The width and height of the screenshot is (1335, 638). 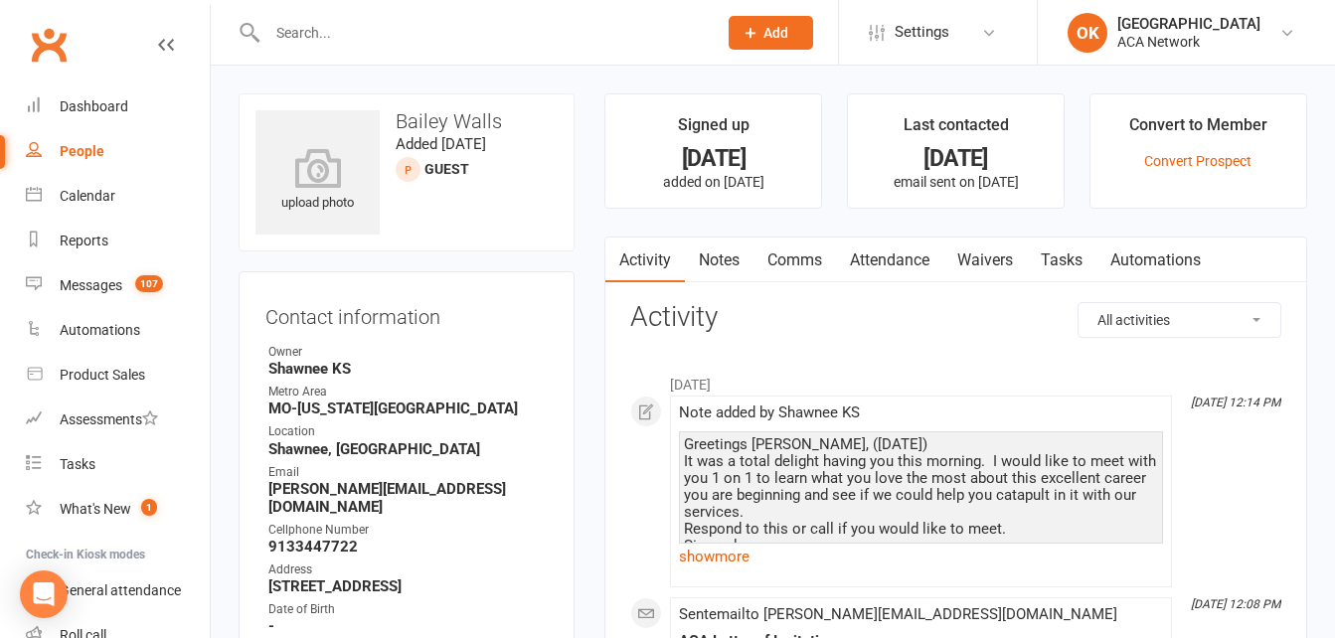 What do you see at coordinates (956, 130) in the screenshot?
I see `div: Last contacted` at bounding box center [956, 130].